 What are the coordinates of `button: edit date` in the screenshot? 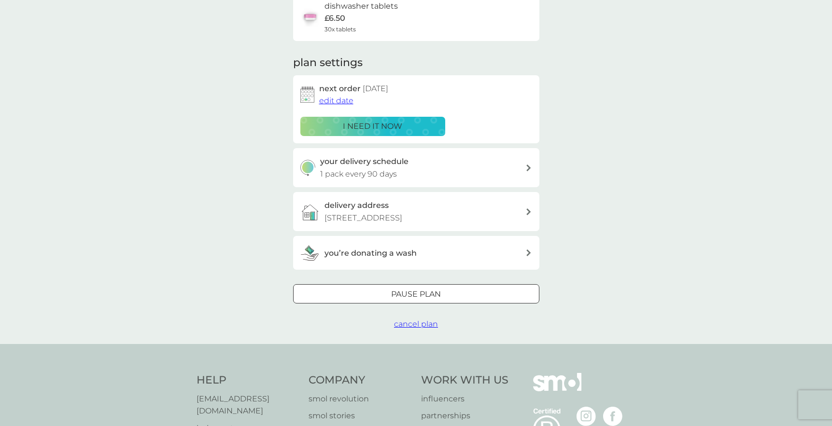 It's located at (336, 101).